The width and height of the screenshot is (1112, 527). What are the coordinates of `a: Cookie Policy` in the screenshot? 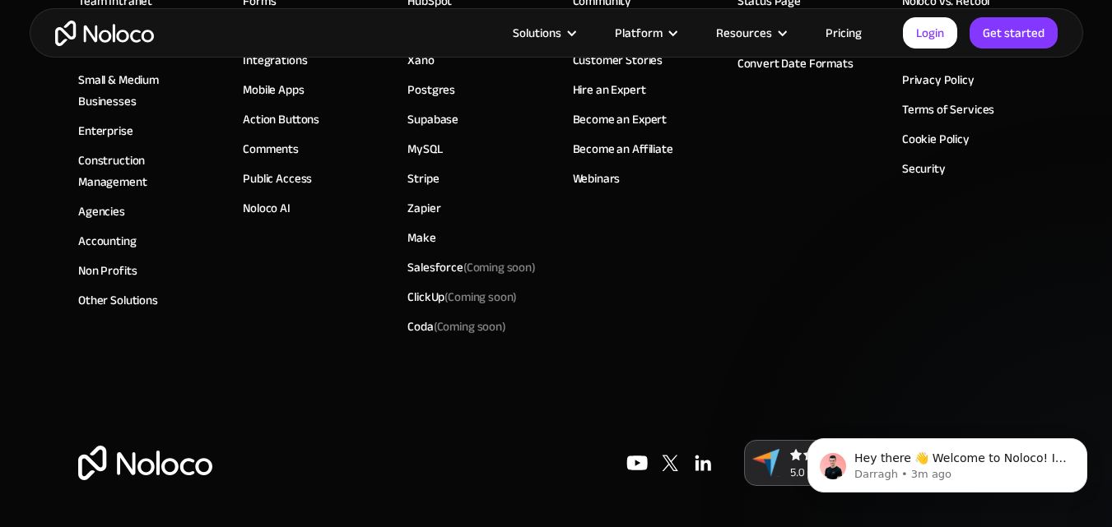 It's located at (936, 139).